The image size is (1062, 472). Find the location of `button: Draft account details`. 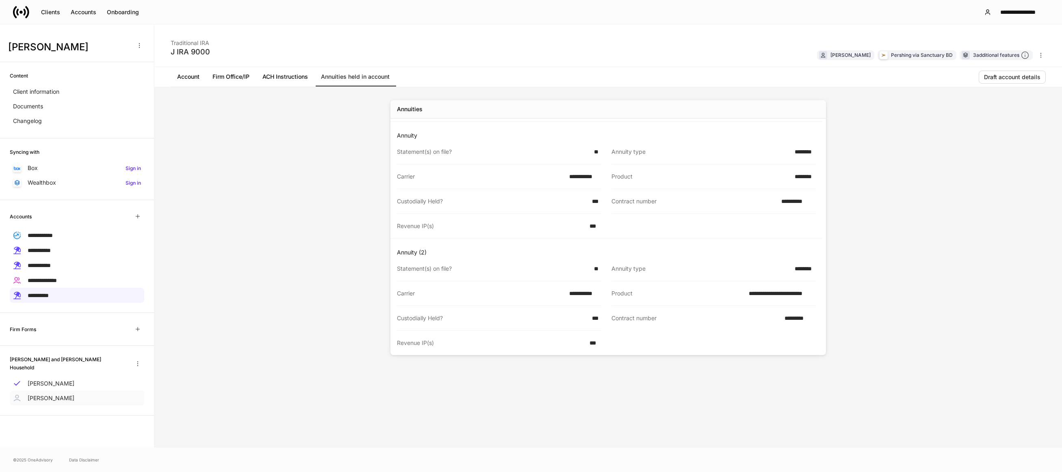

button: Draft account details is located at coordinates (1012, 77).